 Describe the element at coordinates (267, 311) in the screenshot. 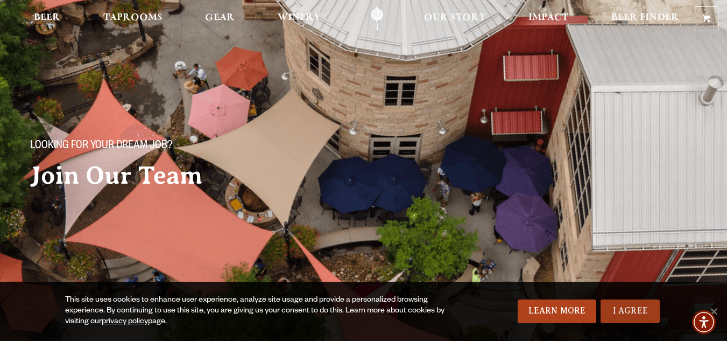

I see `div: This site uses cookies to enhance user experience, analyze site usage and provide a personalized ...` at that location.